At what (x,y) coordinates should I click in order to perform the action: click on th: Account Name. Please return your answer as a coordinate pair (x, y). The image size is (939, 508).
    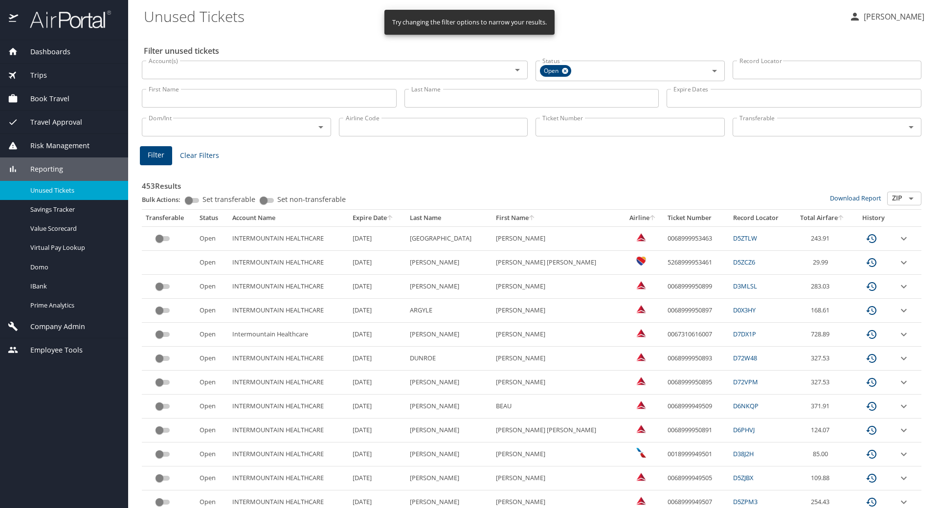
    Looking at the image, I should click on (289, 218).